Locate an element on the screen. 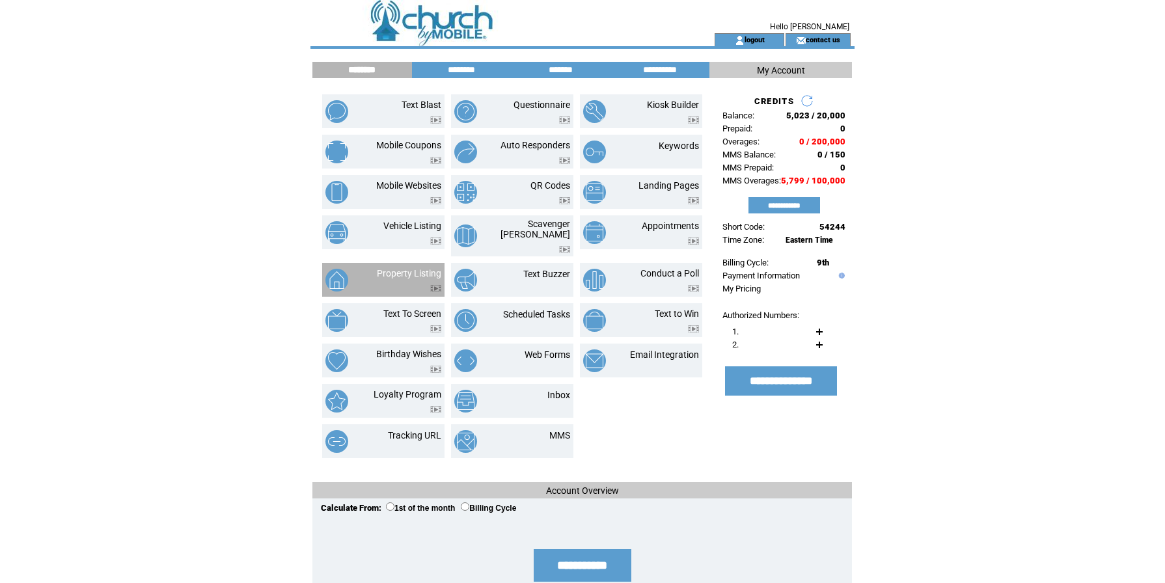 Image resolution: width=1165 pixels, height=583 pixels. img: mobile-coupons.png is located at coordinates (336, 152).